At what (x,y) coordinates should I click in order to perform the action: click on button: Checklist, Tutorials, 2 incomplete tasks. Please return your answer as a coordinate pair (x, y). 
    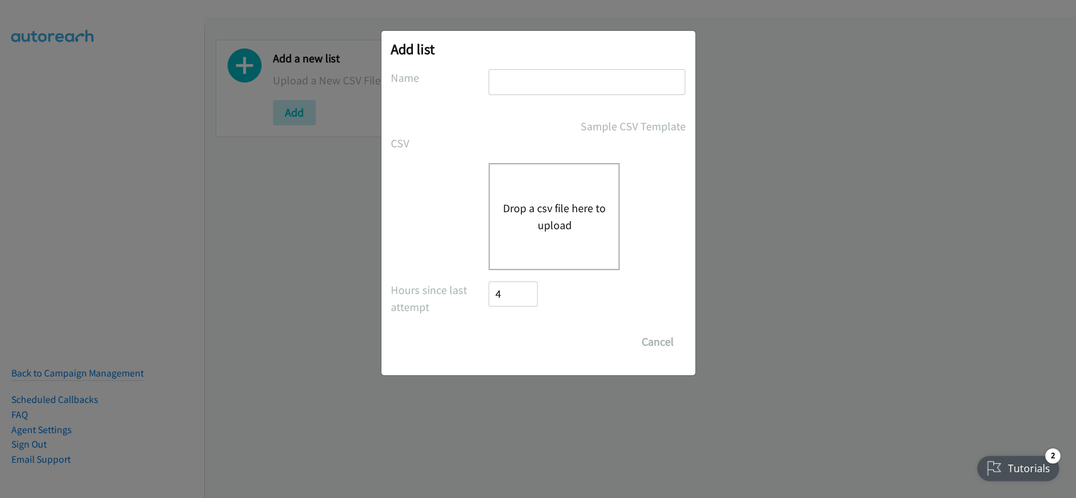
    Looking at the image, I should click on (49, 25).